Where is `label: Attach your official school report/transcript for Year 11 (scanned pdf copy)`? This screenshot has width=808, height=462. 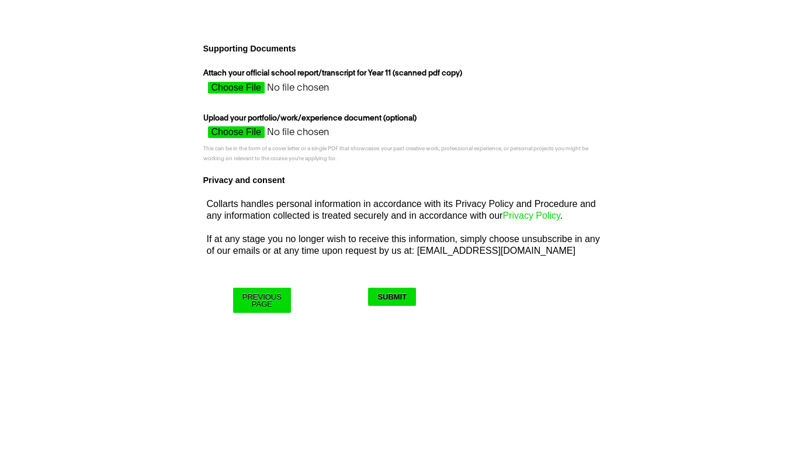
label: Attach your official school report/transcript for Year 11 (scanned pdf copy) is located at coordinates (334, 75).